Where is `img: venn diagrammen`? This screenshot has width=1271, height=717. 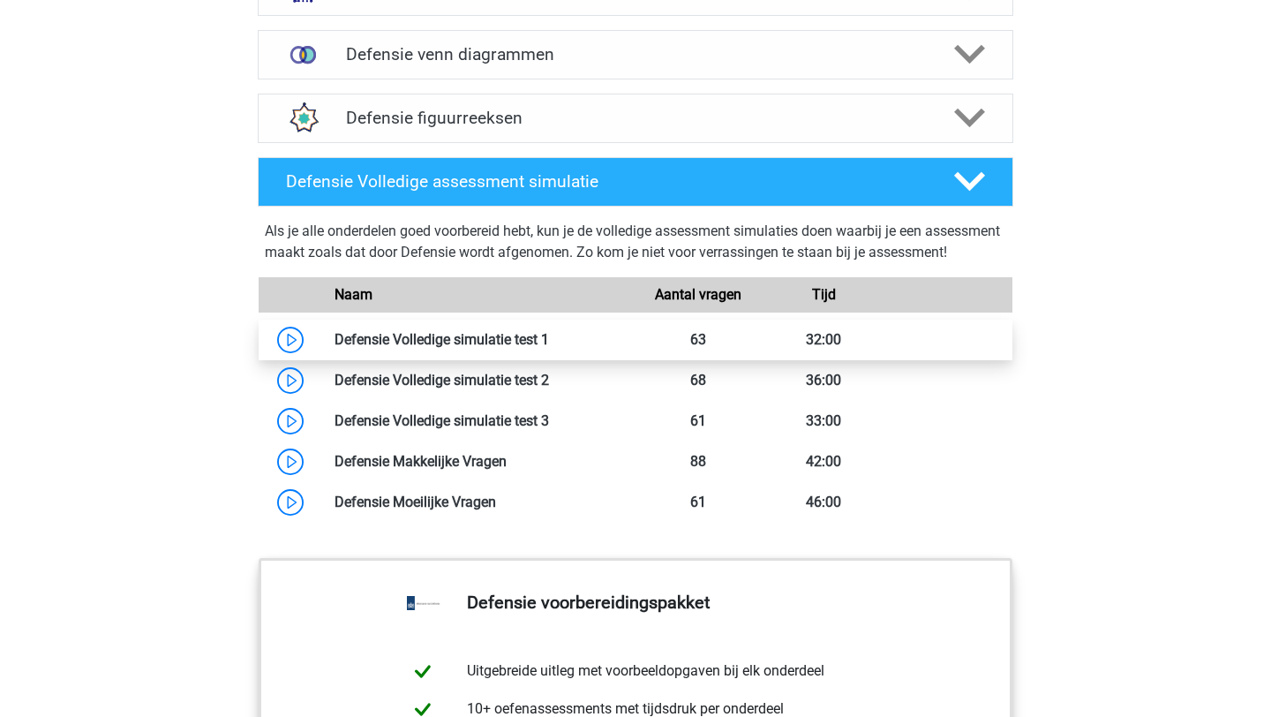 img: venn diagrammen is located at coordinates (303, 55).